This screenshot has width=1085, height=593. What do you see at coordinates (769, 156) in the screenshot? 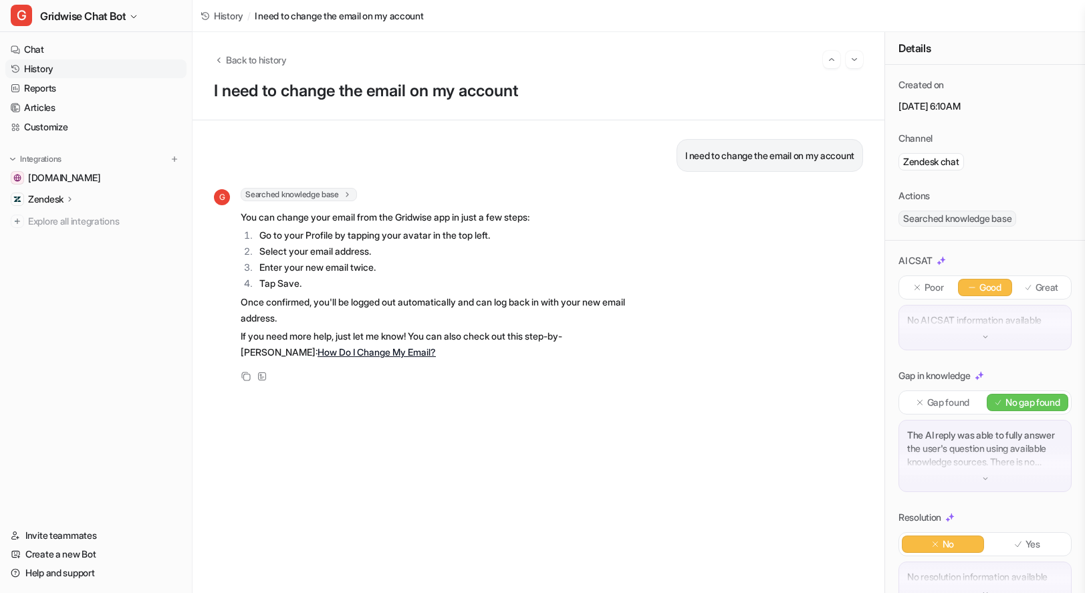
I see `p: I need to change the email on my account` at bounding box center [769, 156].